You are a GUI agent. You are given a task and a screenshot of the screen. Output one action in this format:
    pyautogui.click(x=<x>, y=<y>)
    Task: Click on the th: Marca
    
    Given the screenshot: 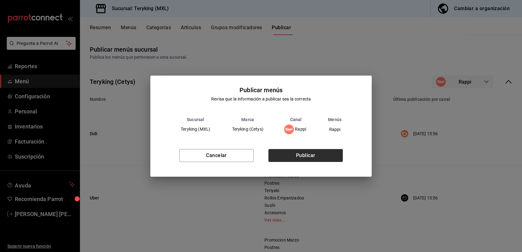 What is the action you would take?
    pyautogui.click(x=248, y=120)
    